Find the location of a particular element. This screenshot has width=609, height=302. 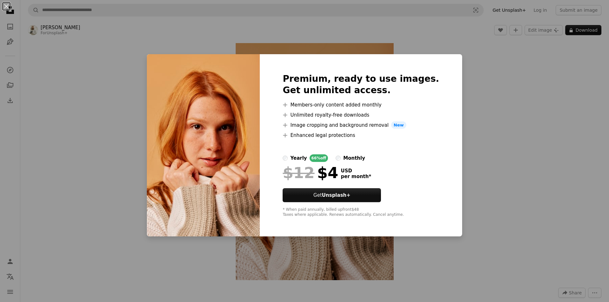

img: premium_photo-1695339146816-fc5a089fe256 is located at coordinates (203, 146).